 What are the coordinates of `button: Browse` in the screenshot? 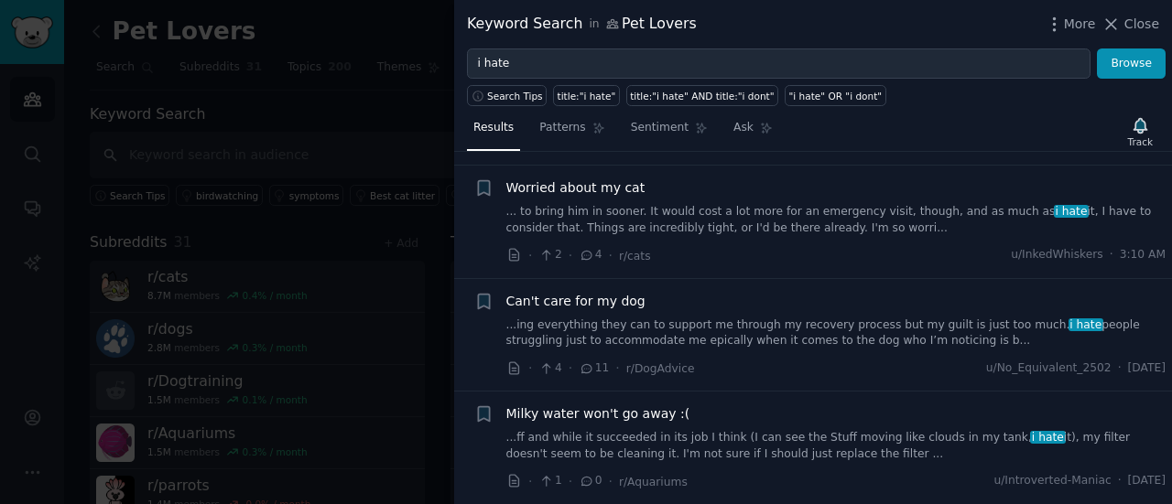 It's located at (1131, 64).